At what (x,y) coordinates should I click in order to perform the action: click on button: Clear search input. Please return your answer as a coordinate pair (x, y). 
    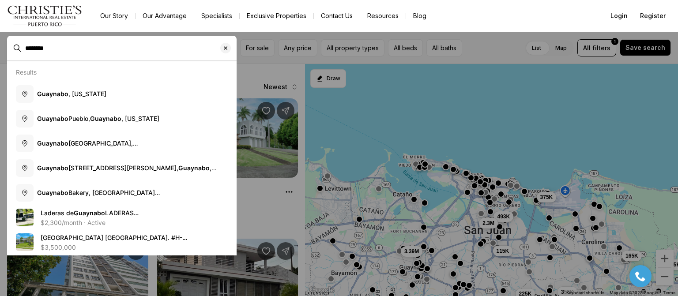
    Looking at the image, I should click on (228, 48).